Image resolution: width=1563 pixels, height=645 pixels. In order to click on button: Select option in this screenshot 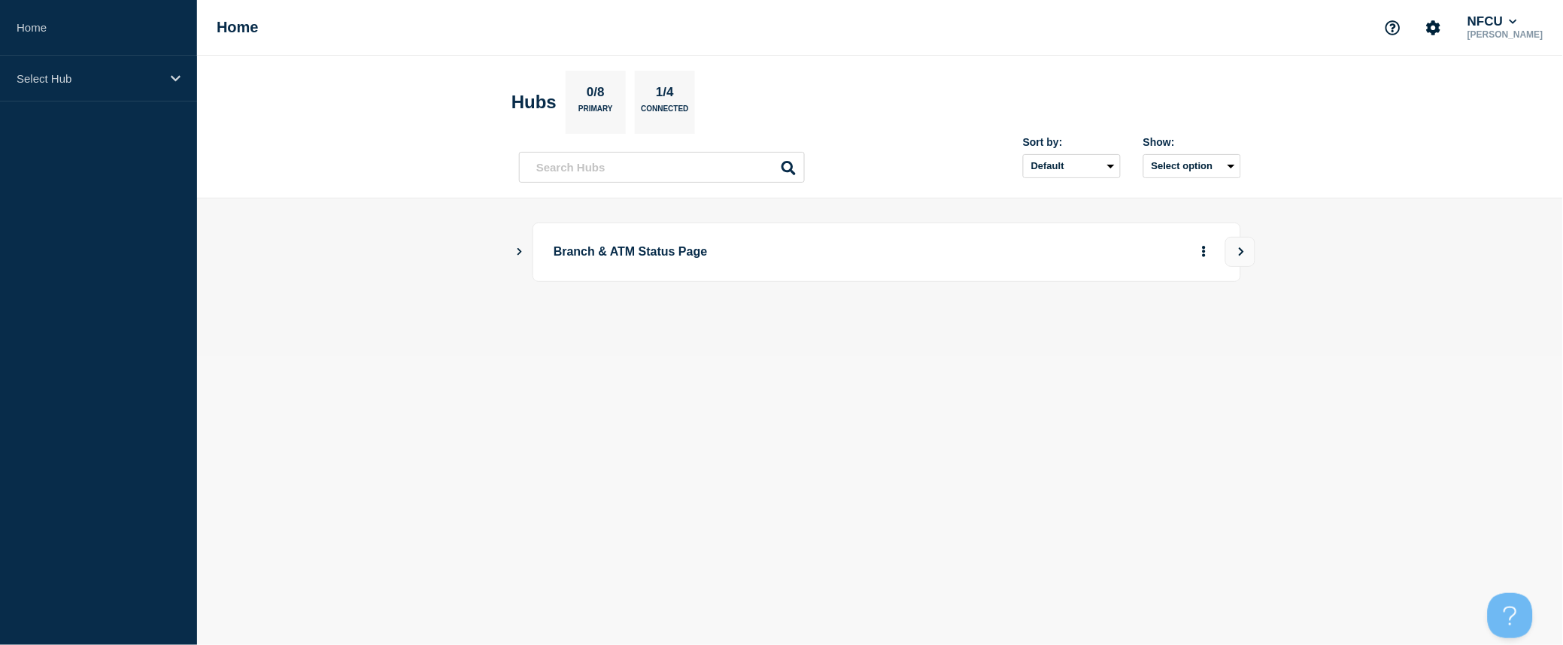, I will do `click(1192, 166)`.